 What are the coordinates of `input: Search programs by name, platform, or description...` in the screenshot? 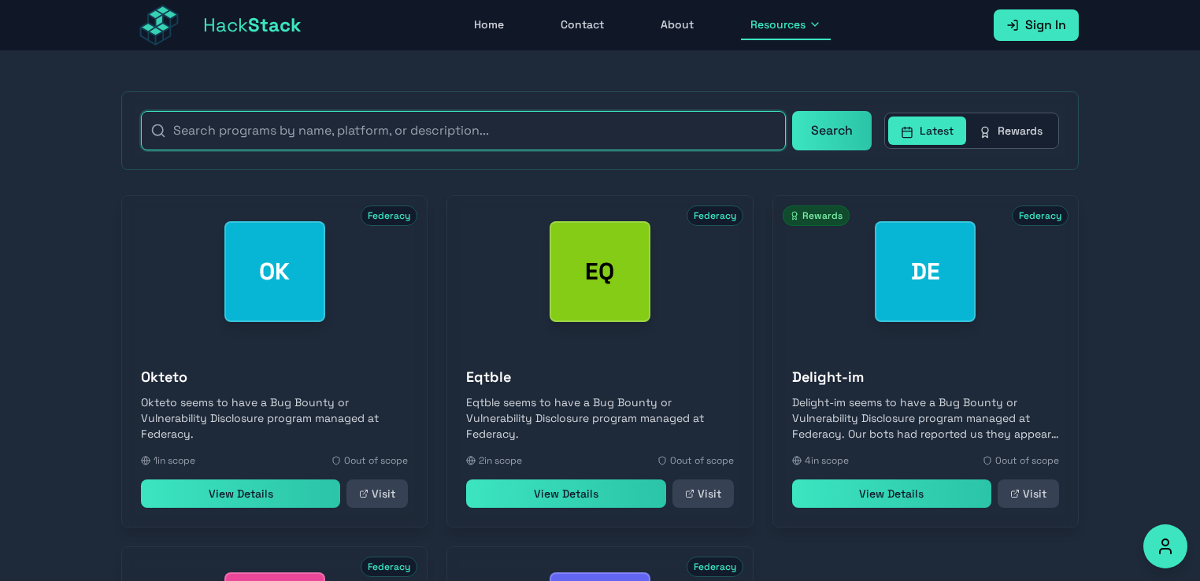 It's located at (463, 131).